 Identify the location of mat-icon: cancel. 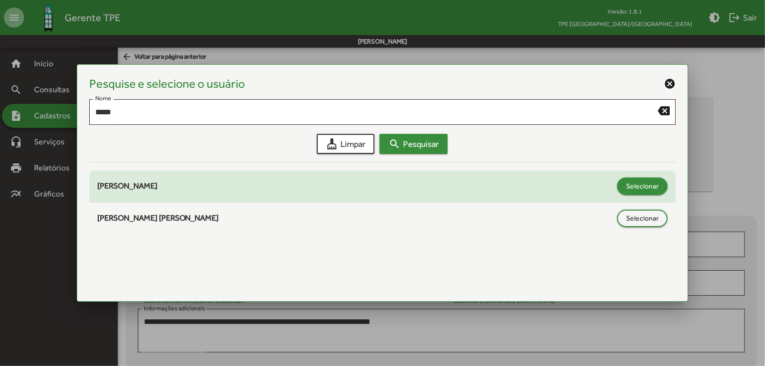
(670, 84).